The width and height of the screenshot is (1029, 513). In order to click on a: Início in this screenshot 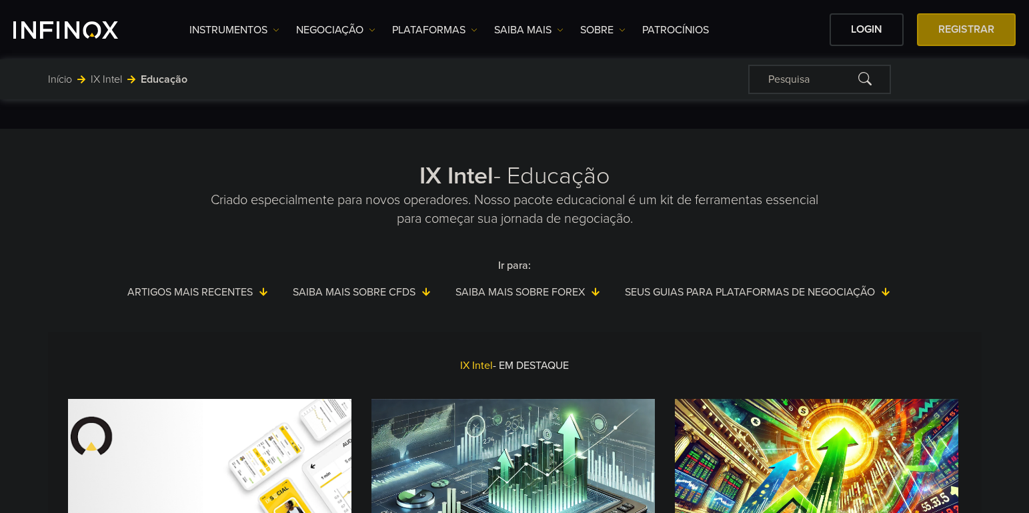, I will do `click(60, 79)`.